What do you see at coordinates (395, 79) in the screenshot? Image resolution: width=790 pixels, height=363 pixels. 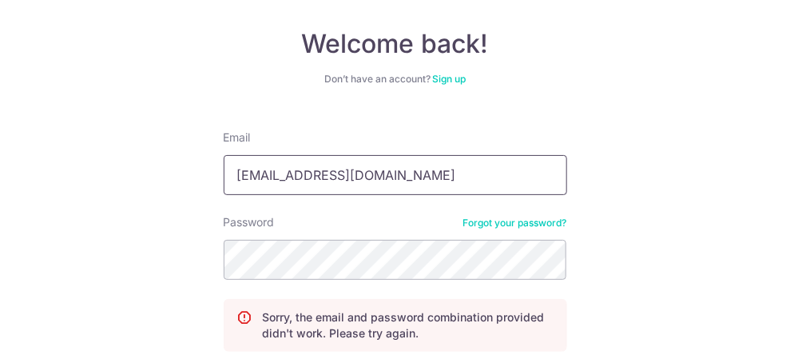 I see `div: Don’t have an account?` at bounding box center [395, 79].